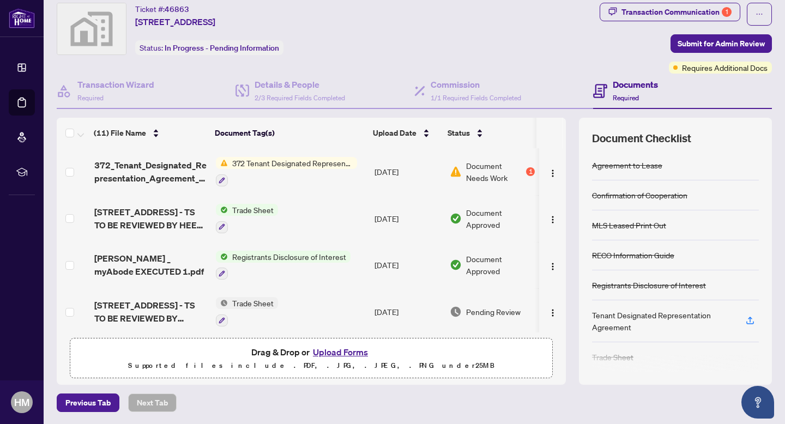 The width and height of the screenshot is (785, 424). I want to click on span: Upload Date, so click(395, 133).